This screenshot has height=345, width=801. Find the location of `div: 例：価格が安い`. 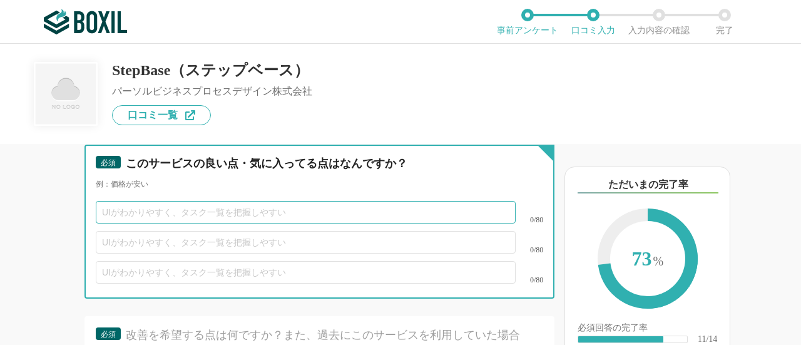

div: 例：価格が安い is located at coordinates (319, 184).